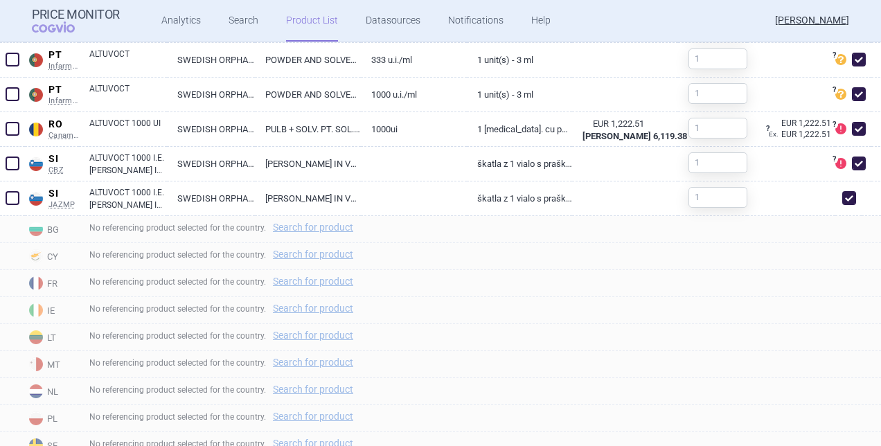  Describe the element at coordinates (63, 27) in the screenshot. I see `span: COGVIO` at that location.